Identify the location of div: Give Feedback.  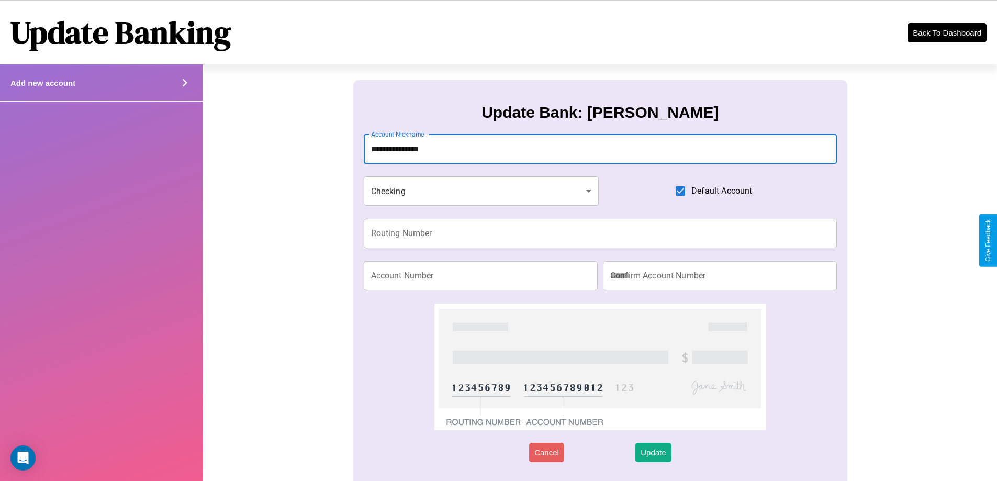
(988, 240).